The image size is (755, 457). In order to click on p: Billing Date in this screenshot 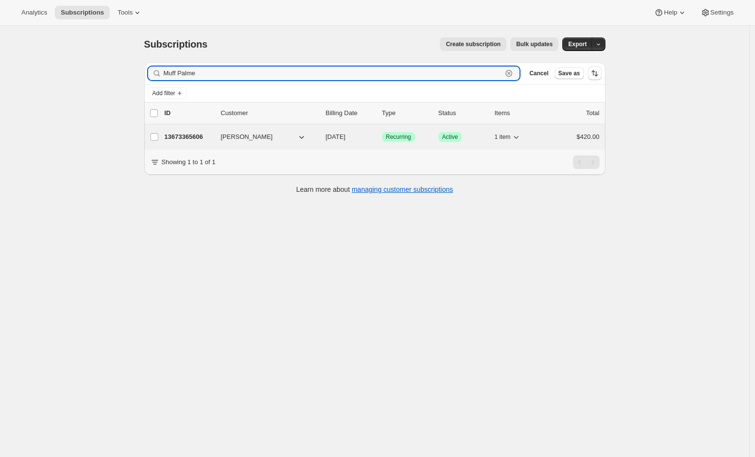, I will do `click(350, 113)`.